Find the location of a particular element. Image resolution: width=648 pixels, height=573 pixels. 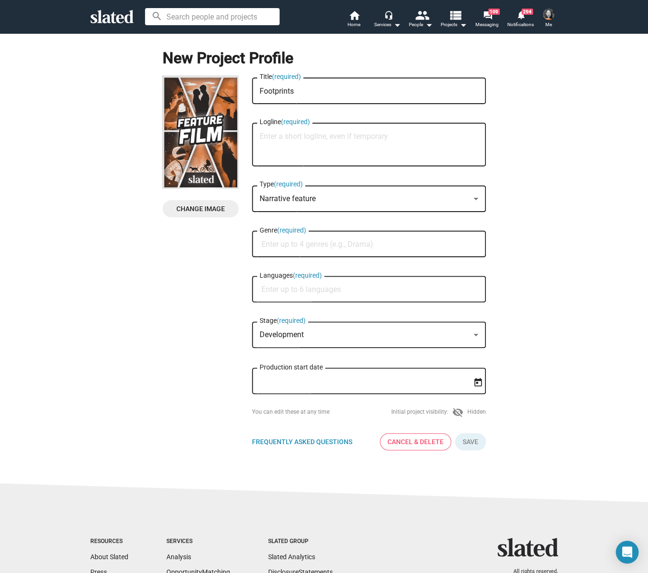

h1: New Project Profile is located at coordinates (324, 58).